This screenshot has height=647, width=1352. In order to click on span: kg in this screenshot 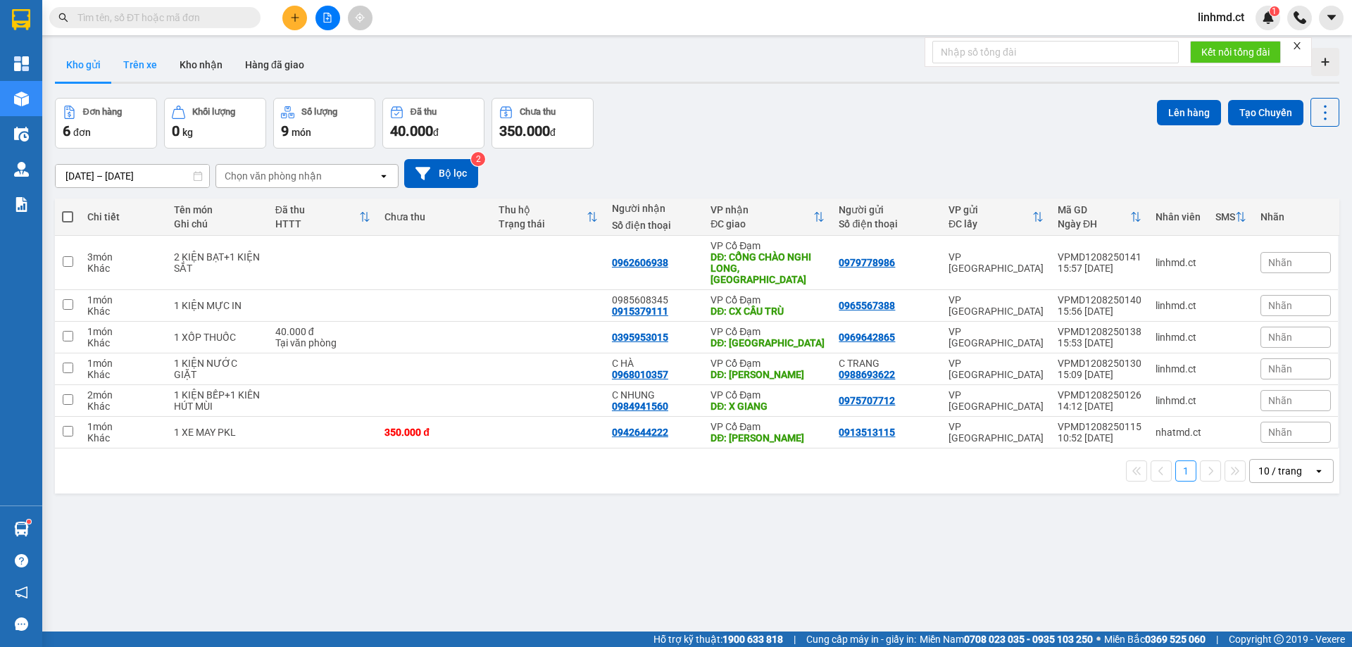, I will do `click(187, 132)`.